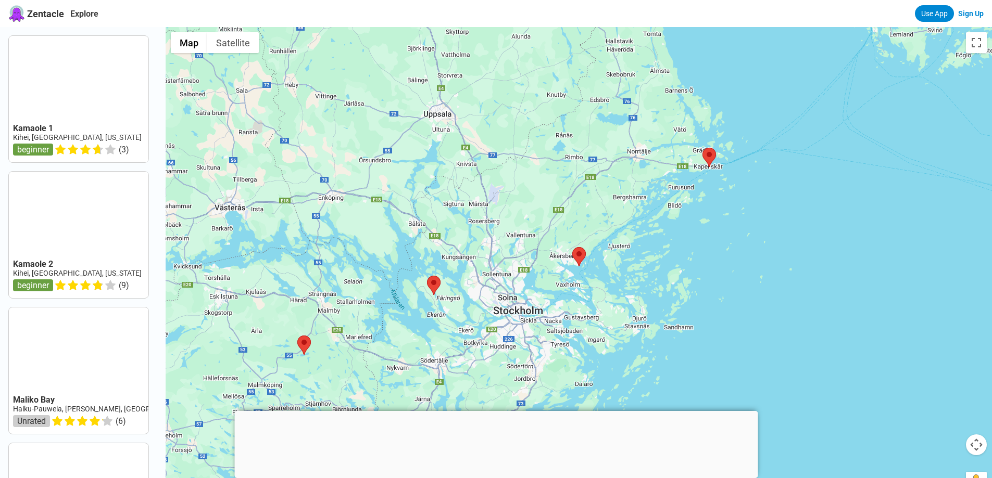 Image resolution: width=992 pixels, height=478 pixels. I want to click on button: Toggle fullscreen view, so click(976, 43).